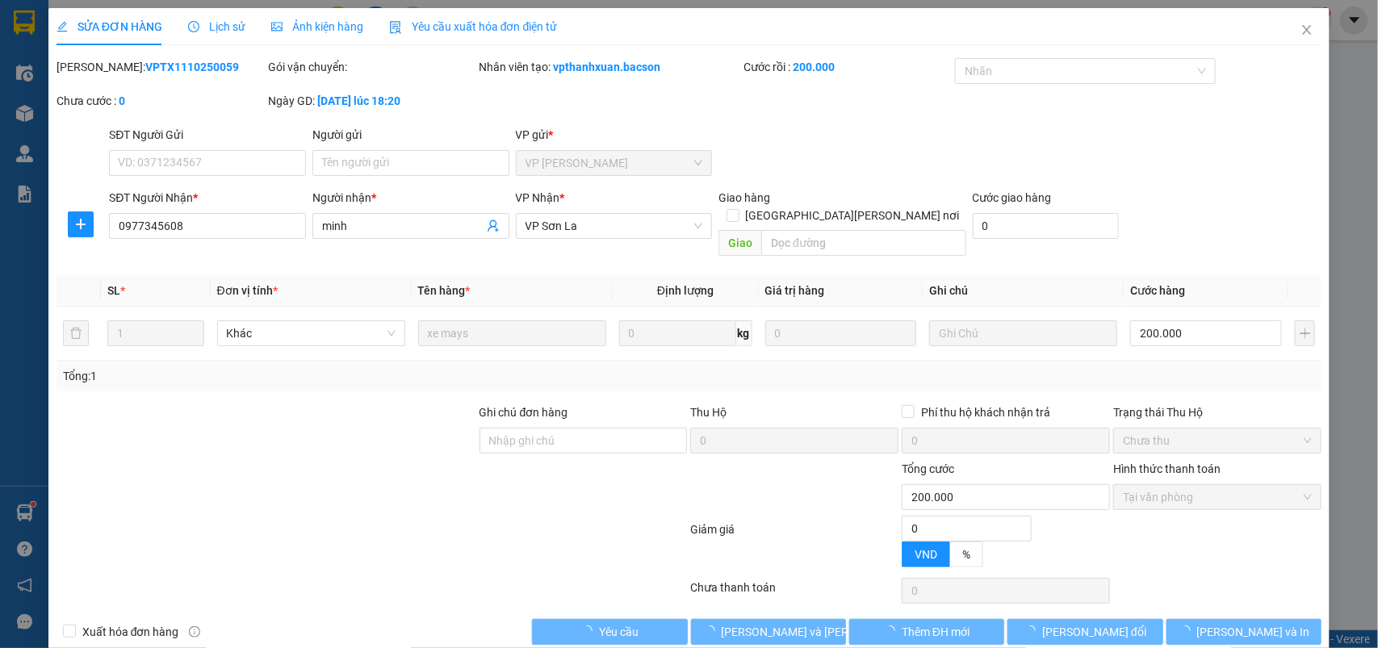 The height and width of the screenshot is (648, 1378). I want to click on span: Giá trị hàng, so click(795, 291).